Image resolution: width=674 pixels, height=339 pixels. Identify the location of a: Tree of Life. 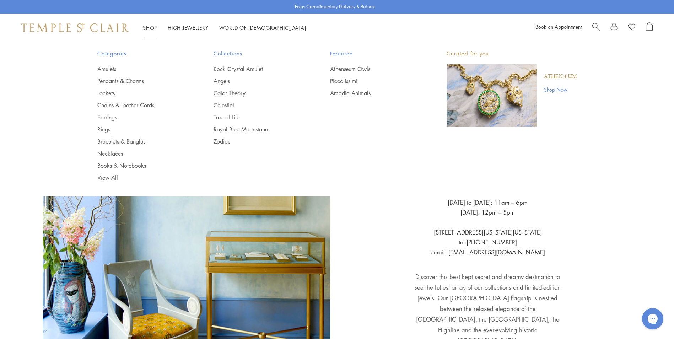
(258, 117).